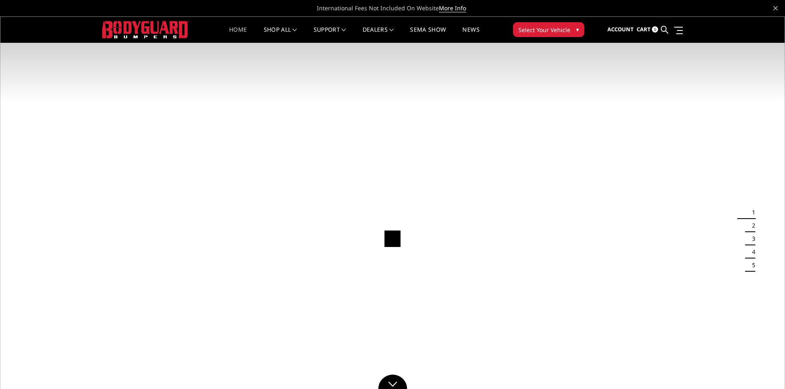  I want to click on a: More Info, so click(452, 8).